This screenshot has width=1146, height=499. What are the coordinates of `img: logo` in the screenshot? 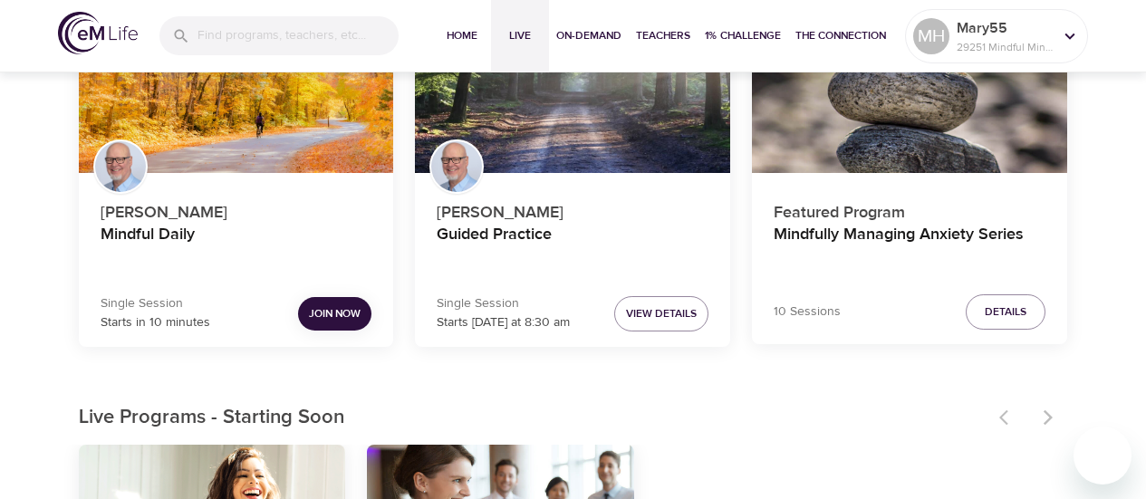 It's located at (98, 33).